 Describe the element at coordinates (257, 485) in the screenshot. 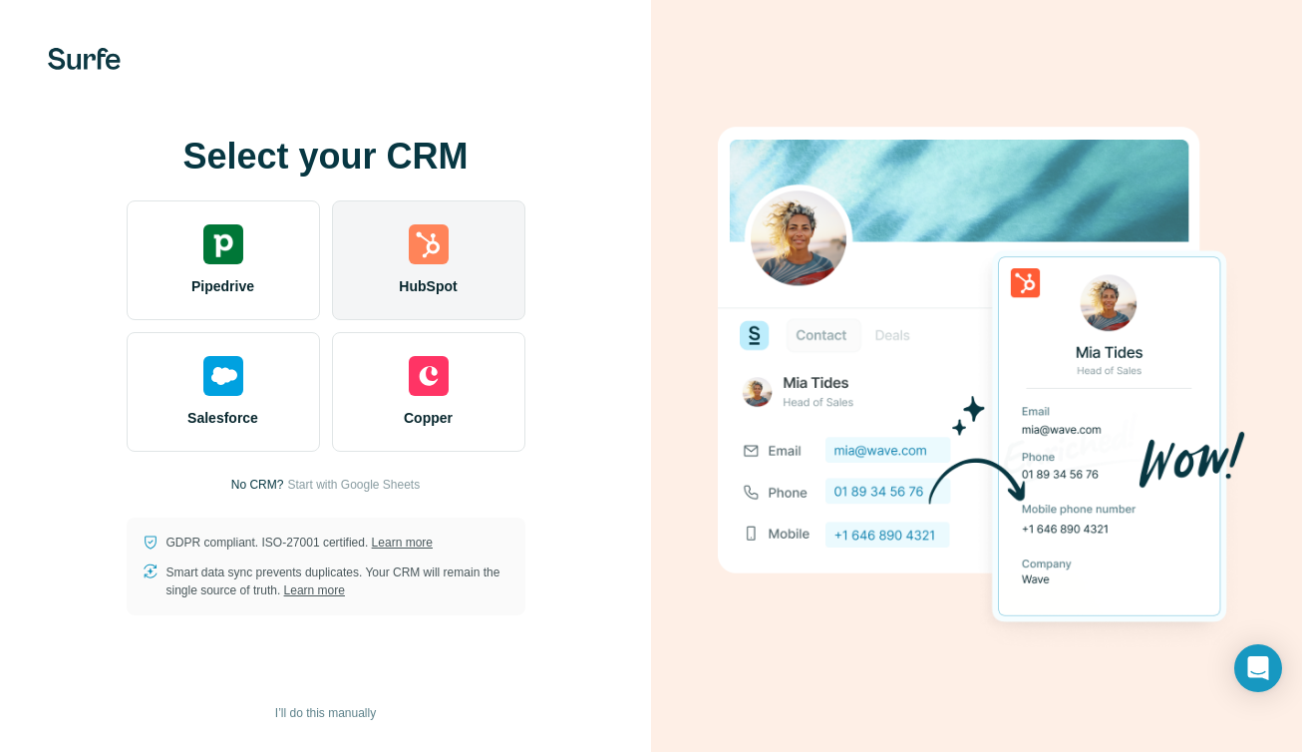

I see `p: No CRM?` at that location.